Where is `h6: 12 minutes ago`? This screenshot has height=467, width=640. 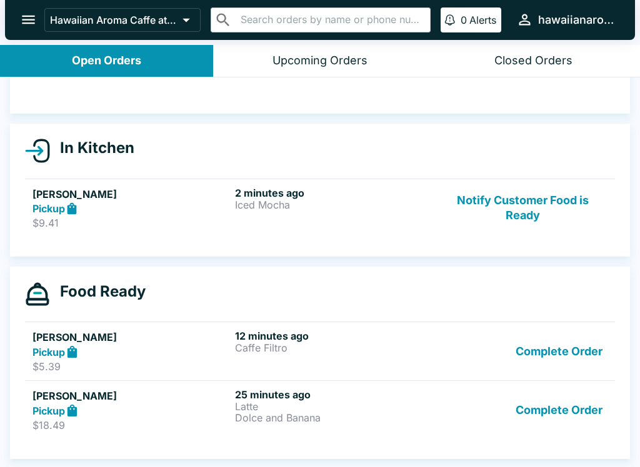
h6: 12 minutes ago is located at coordinates (334, 336).